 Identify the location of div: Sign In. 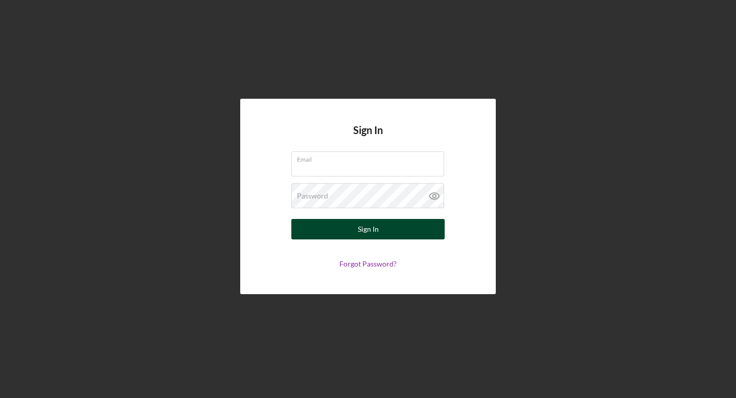
(368, 229).